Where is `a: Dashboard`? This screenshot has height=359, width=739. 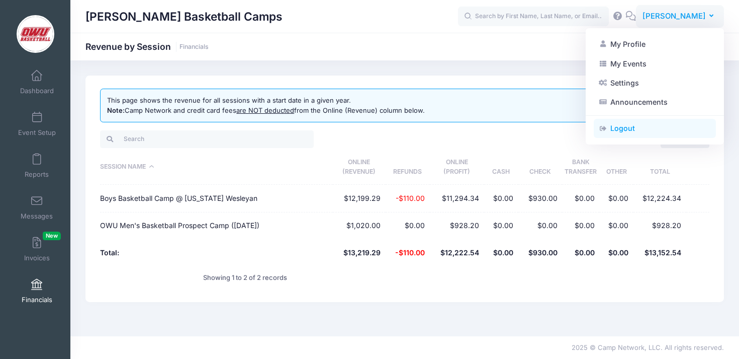
a: Dashboard is located at coordinates (37, 82).